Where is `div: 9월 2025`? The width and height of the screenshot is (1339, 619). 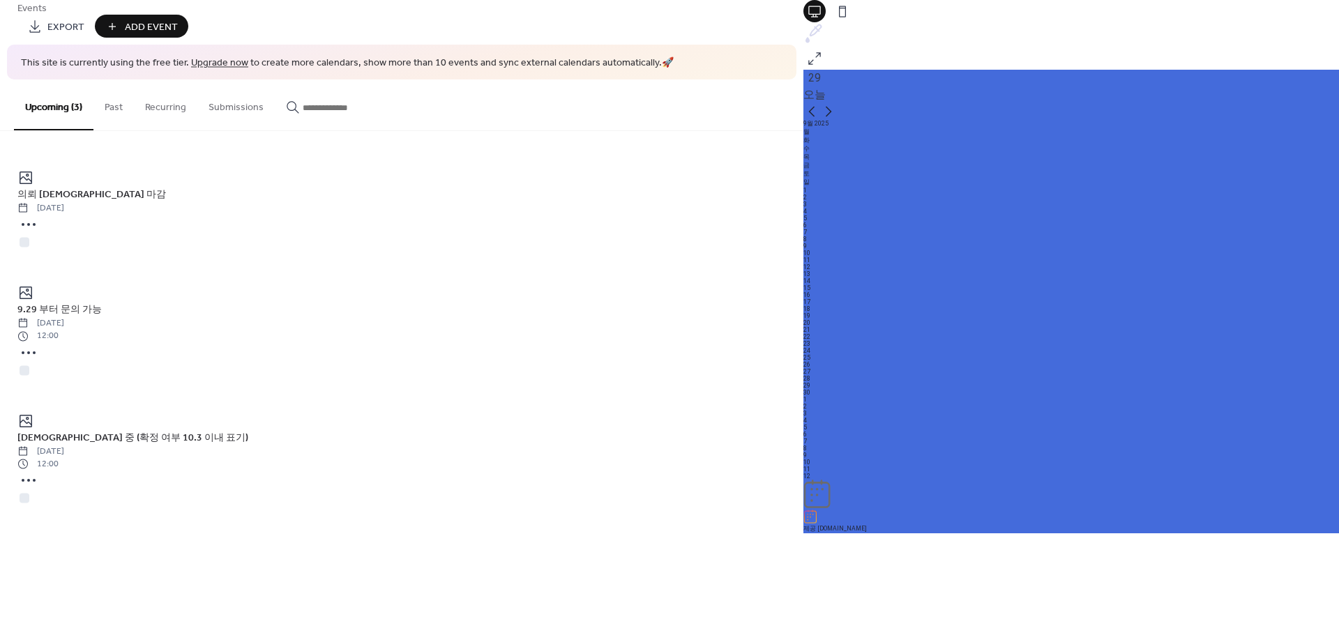 div: 9월 2025 is located at coordinates (1071, 124).